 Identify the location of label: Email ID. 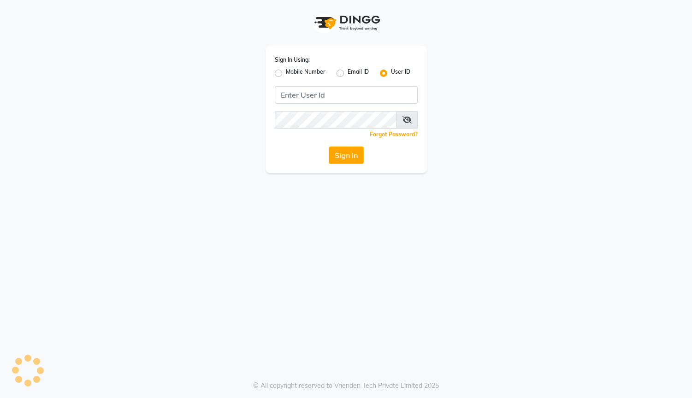
(358, 73).